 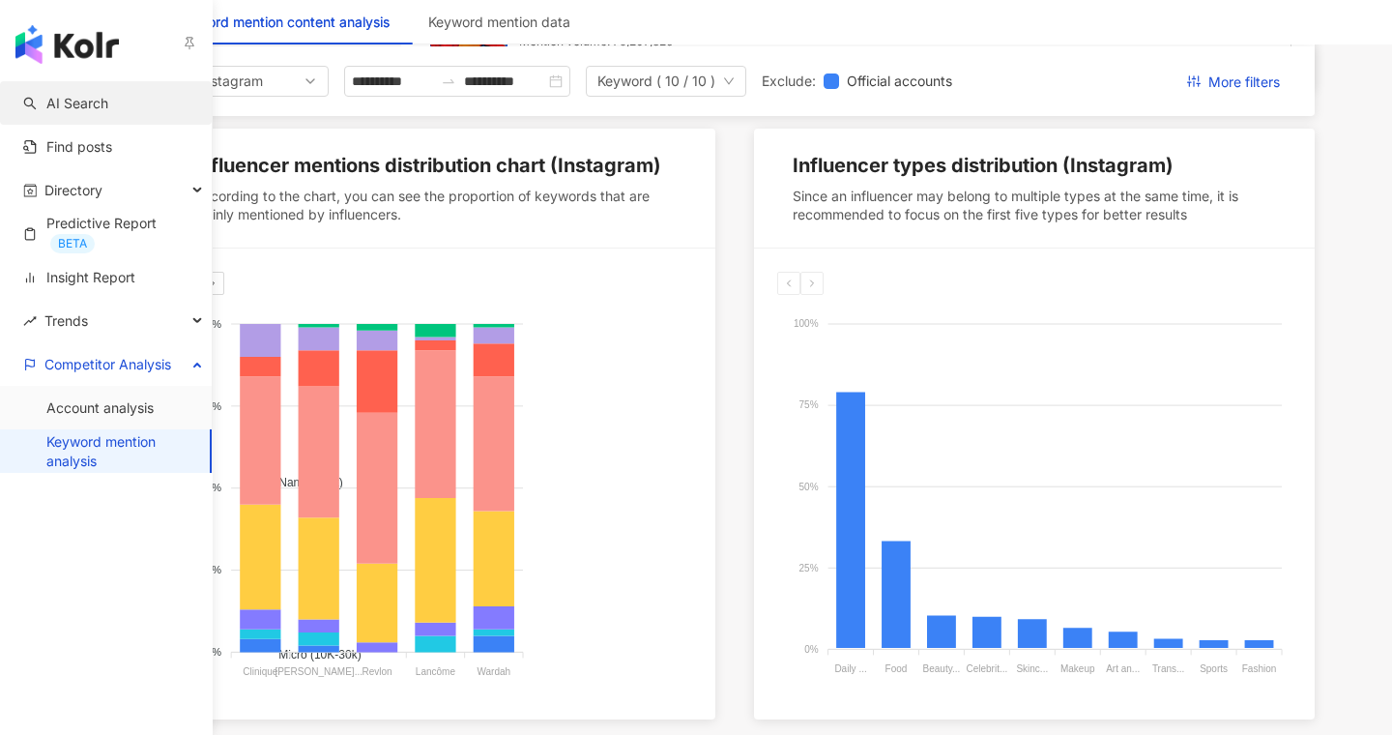 I want to click on tspan: Fashion, so click(x=1259, y=668).